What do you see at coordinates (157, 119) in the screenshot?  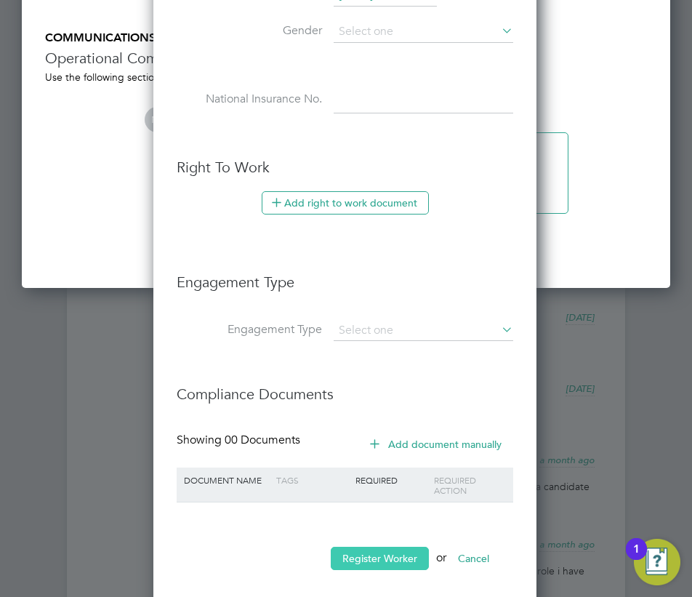 I see `span: NL` at bounding box center [157, 119].